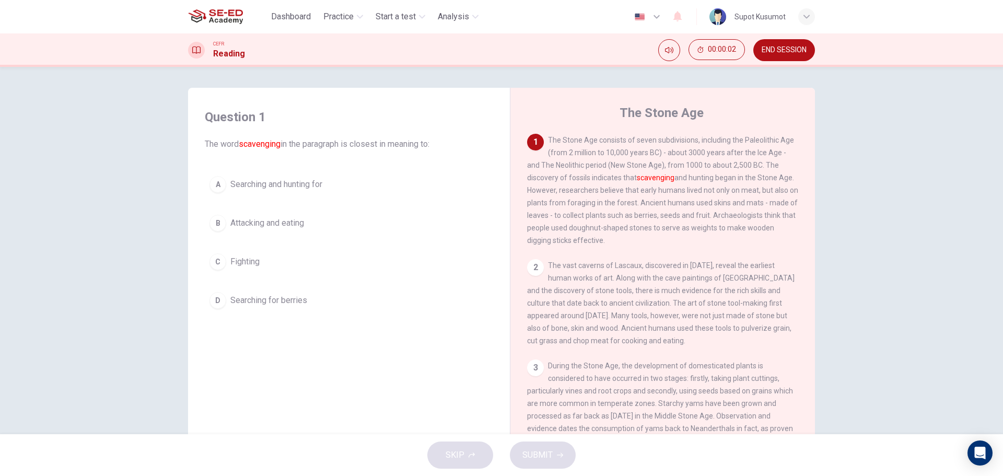 The height and width of the screenshot is (476, 1003). Describe the element at coordinates (218, 44) in the screenshot. I see `span: CEFR` at that location.